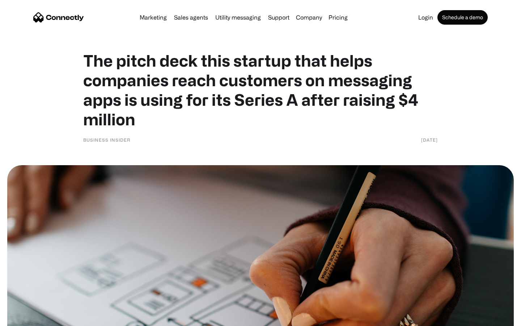 Image resolution: width=521 pixels, height=326 pixels. What do you see at coordinates (279, 17) in the screenshot?
I see `a: Support` at bounding box center [279, 17].